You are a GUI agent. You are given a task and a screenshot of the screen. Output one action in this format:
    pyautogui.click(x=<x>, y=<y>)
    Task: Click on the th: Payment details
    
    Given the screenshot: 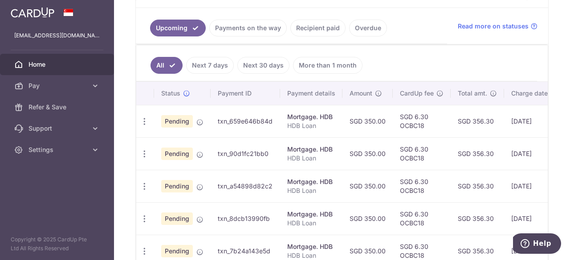 What is the action you would take?
    pyautogui.click(x=311, y=94)
    